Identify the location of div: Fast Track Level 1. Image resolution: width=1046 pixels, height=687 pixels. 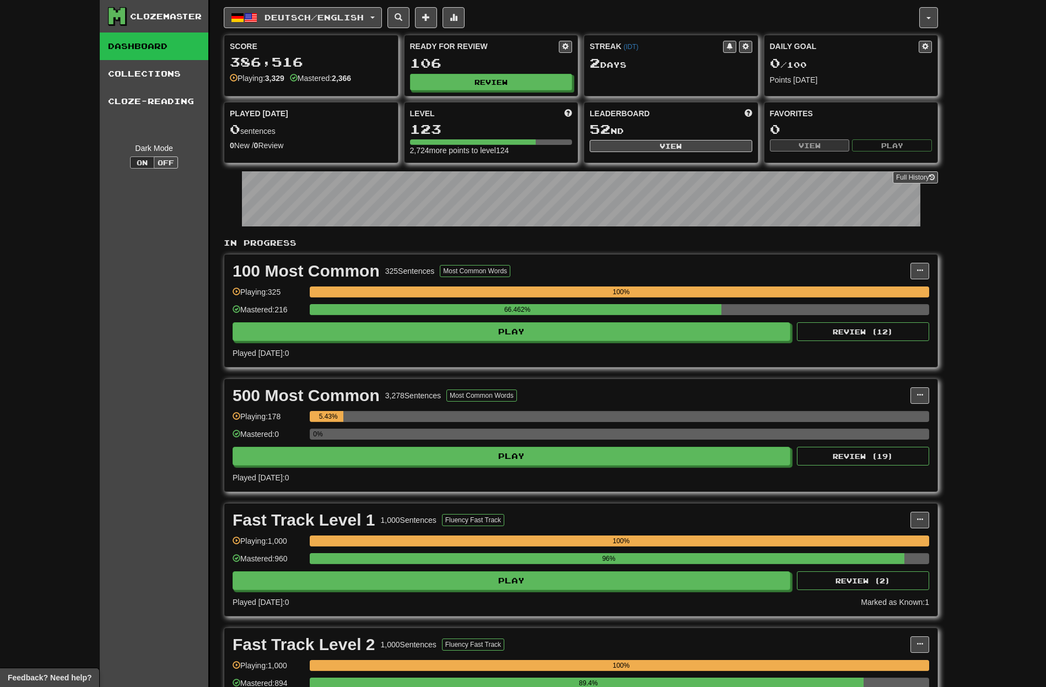
(304, 520).